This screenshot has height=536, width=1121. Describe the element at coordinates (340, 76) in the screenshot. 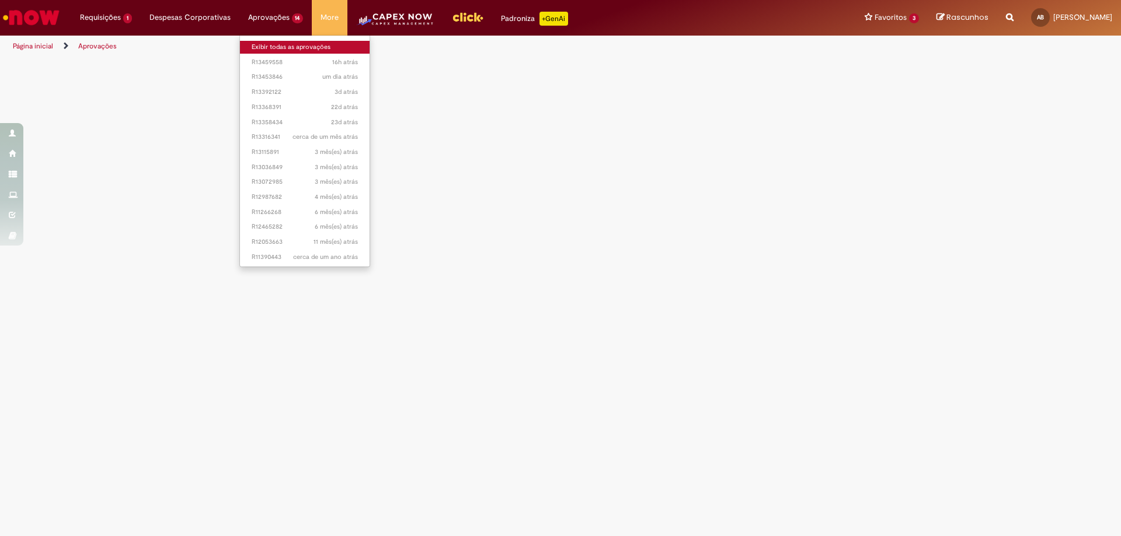

I see `time: 27/08/2025 17:20:20` at that location.